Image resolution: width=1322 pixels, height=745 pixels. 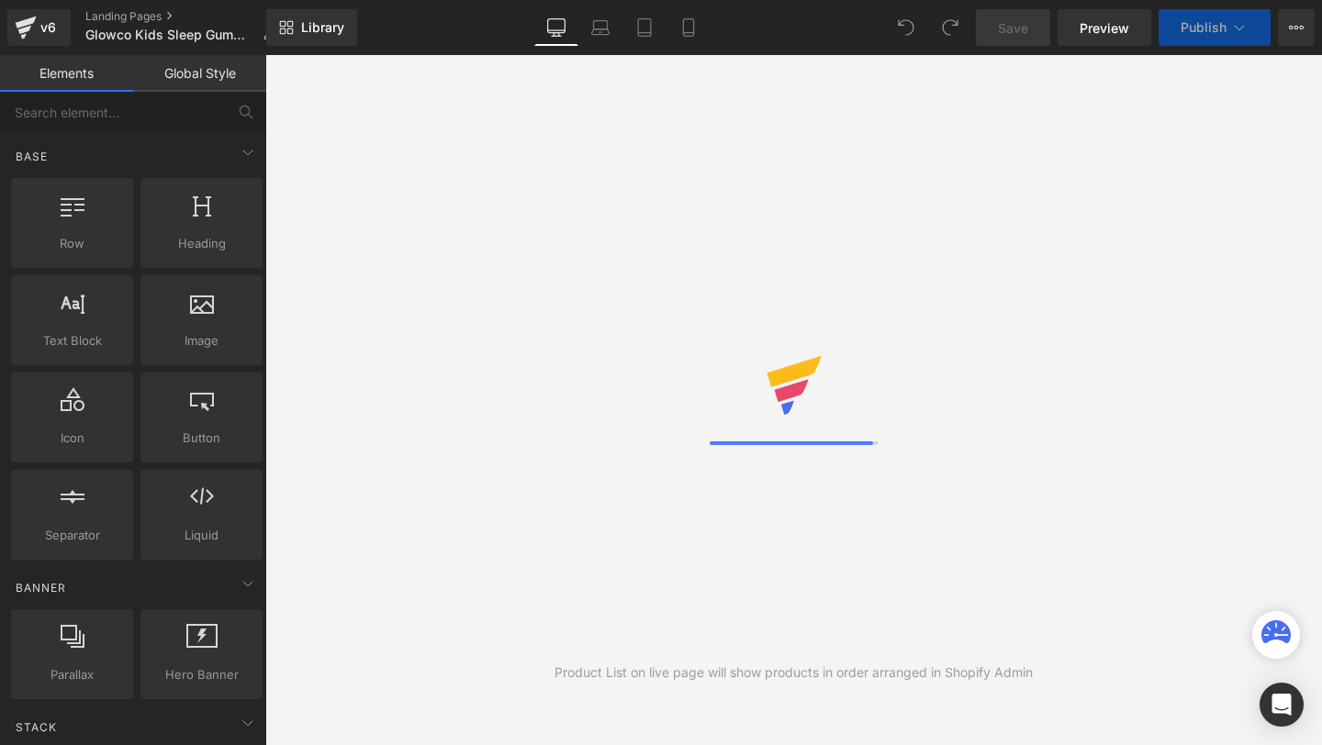 I want to click on a: v6, so click(x=39, y=28).